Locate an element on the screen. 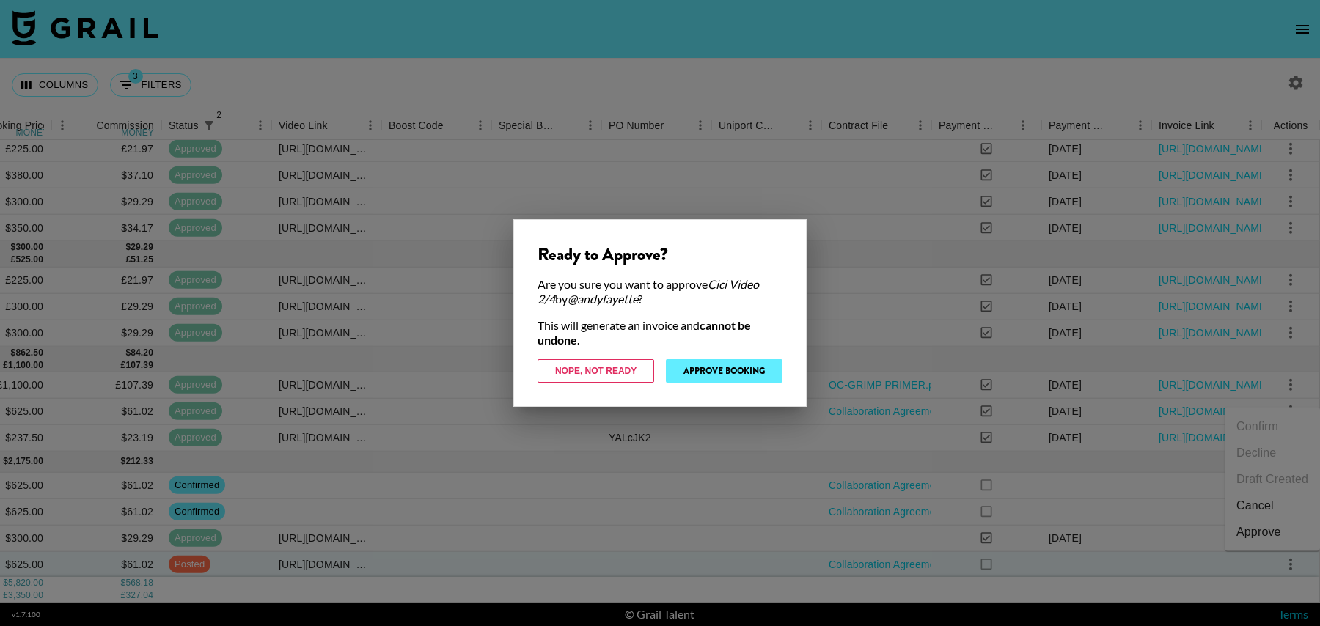  button: Approve Booking is located at coordinates (724, 371).